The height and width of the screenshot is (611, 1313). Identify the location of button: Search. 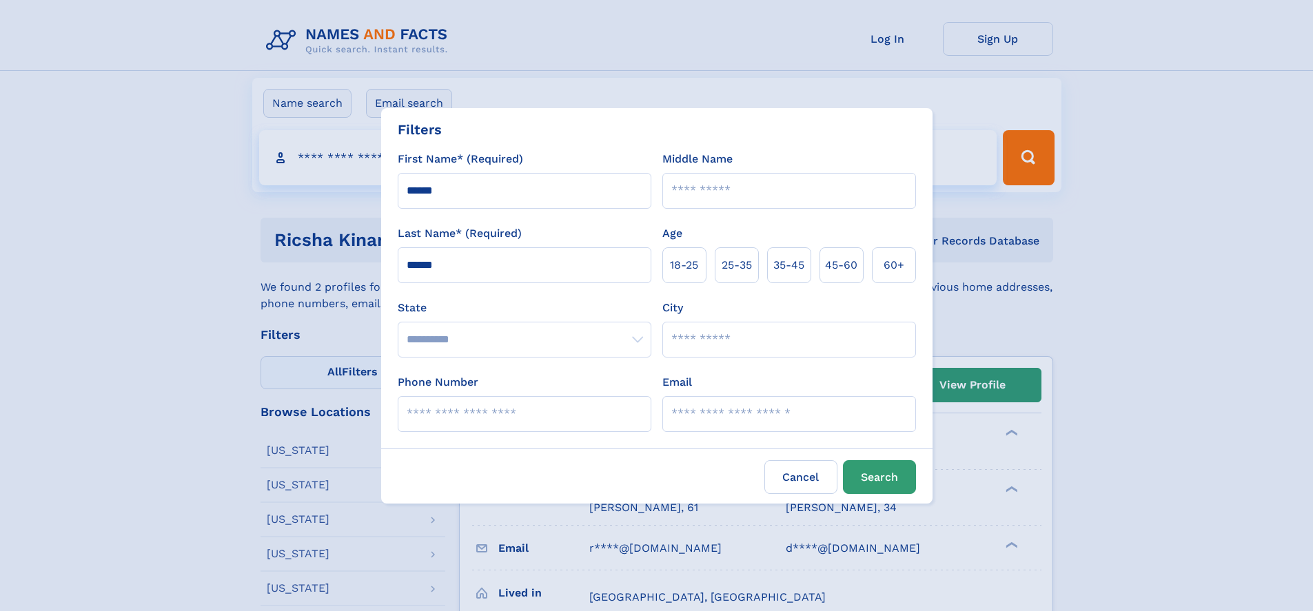
(879, 477).